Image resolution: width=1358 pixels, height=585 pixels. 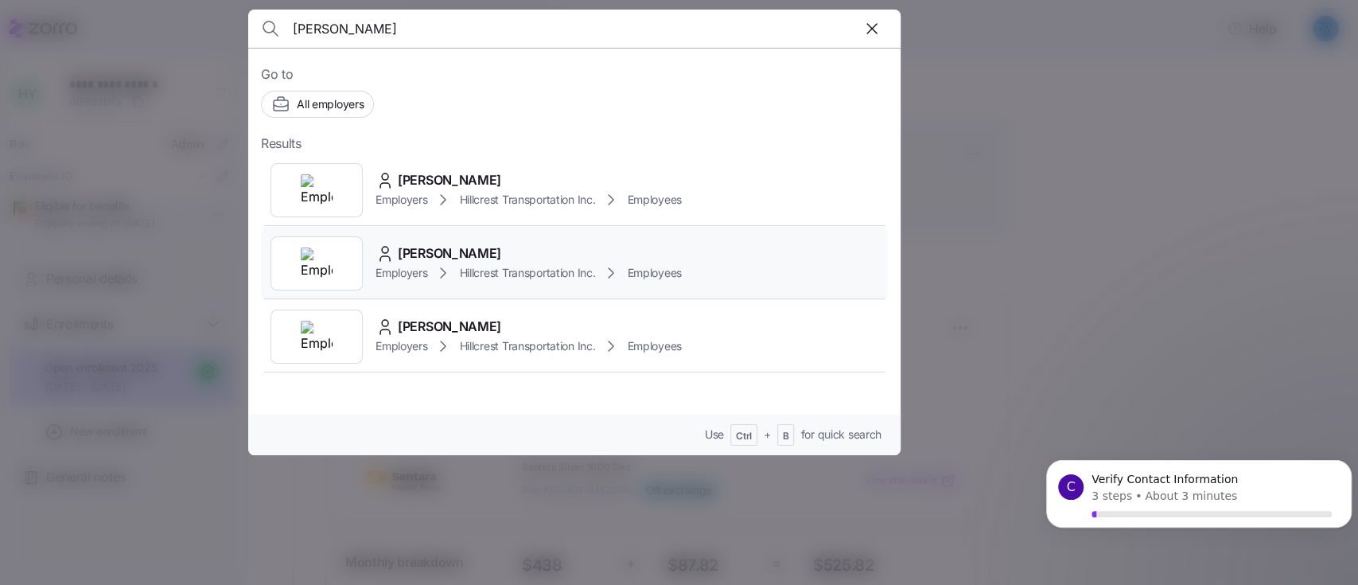 What do you see at coordinates (172, 60) in the screenshot?
I see `div: Checklist progress: 0 of 3 tasks completed` at bounding box center [172, 60].